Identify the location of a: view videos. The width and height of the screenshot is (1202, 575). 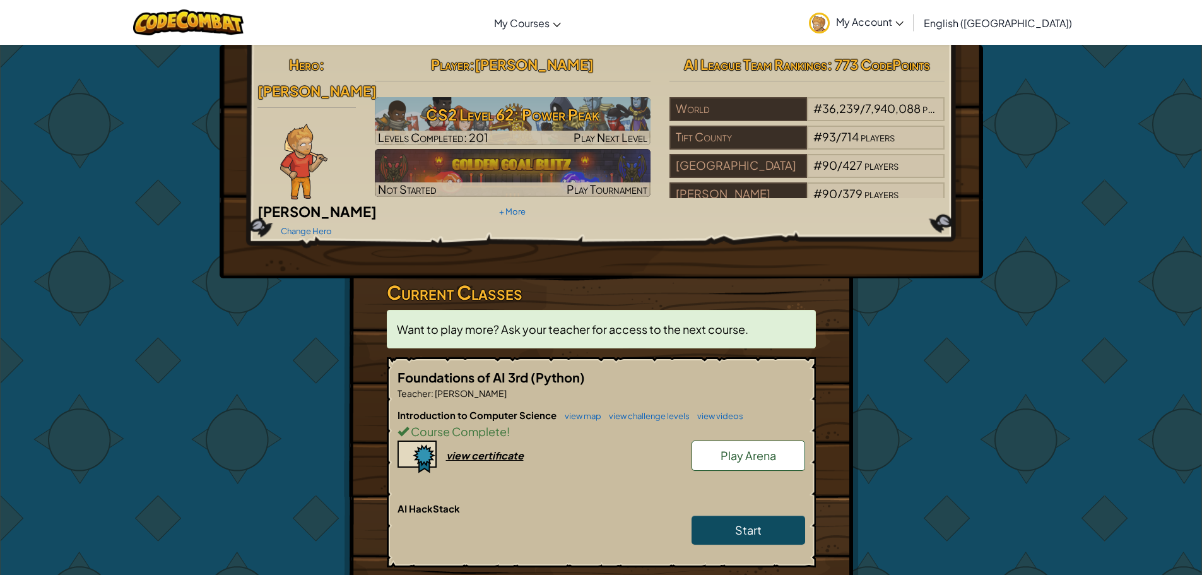
(717, 416).